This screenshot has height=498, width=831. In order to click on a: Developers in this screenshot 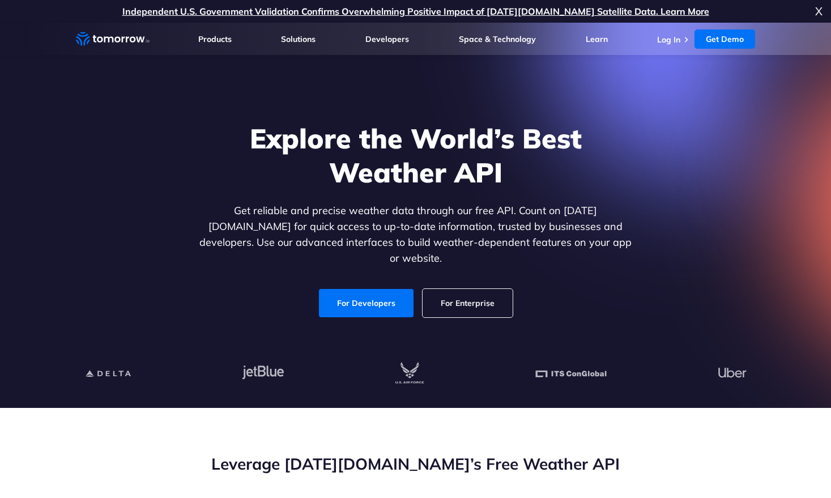, I will do `click(387, 39)`.